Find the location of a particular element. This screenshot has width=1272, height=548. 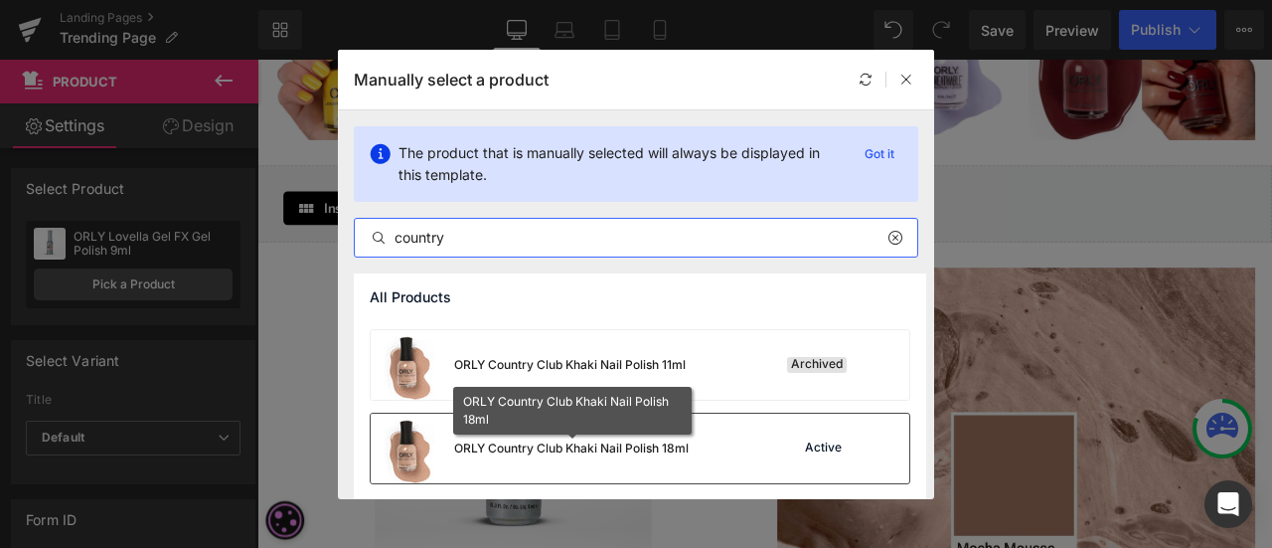

div: Archived is located at coordinates (817, 365).